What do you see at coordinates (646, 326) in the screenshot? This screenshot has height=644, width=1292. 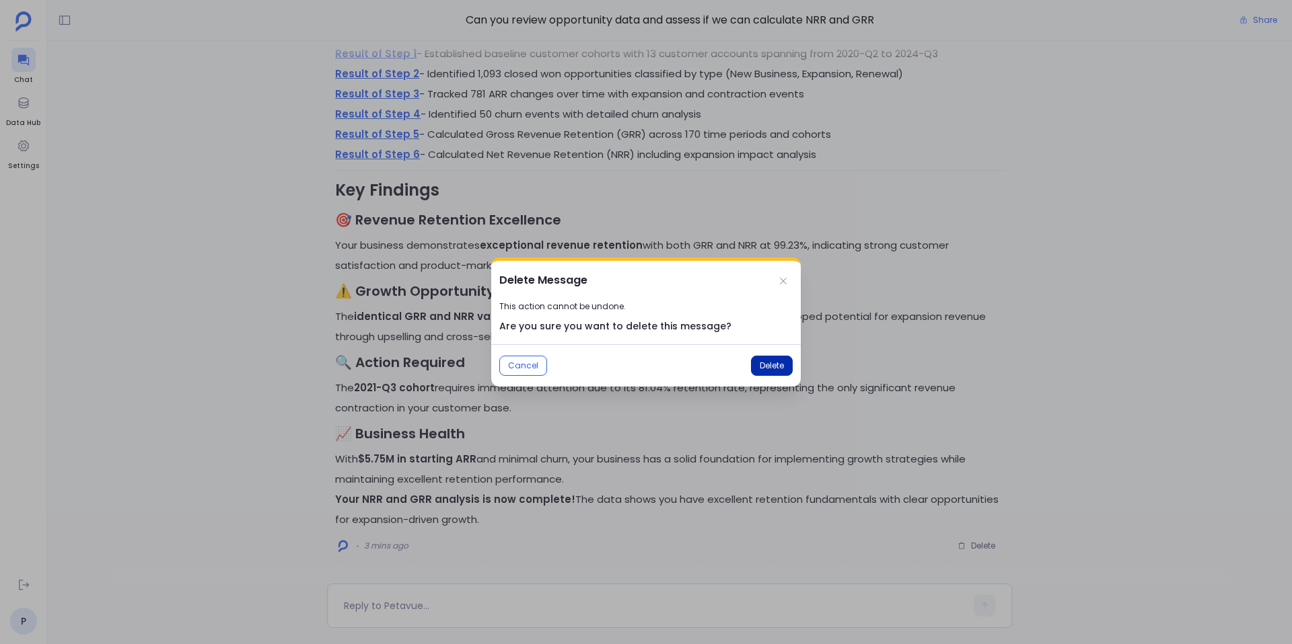 I see `span: Are you sure you want to delete this message?` at bounding box center [646, 326].